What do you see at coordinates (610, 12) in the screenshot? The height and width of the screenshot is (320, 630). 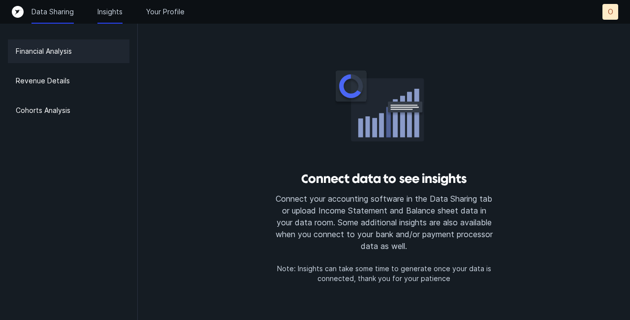 I see `p: O` at bounding box center [610, 12].